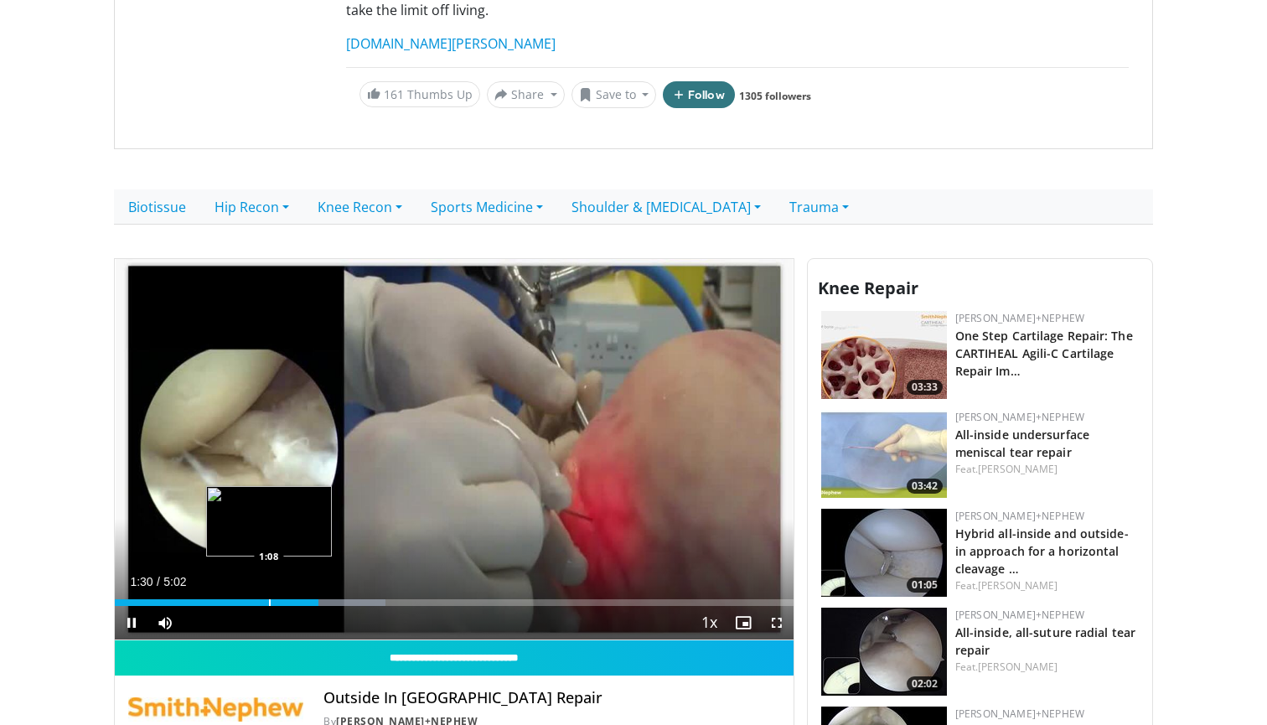 This screenshot has width=1267, height=725. Describe the element at coordinates (1042, 551) in the screenshot. I see `a: Hybrid all-inside and outside-in approach for a horizontal cleavage …` at that location.